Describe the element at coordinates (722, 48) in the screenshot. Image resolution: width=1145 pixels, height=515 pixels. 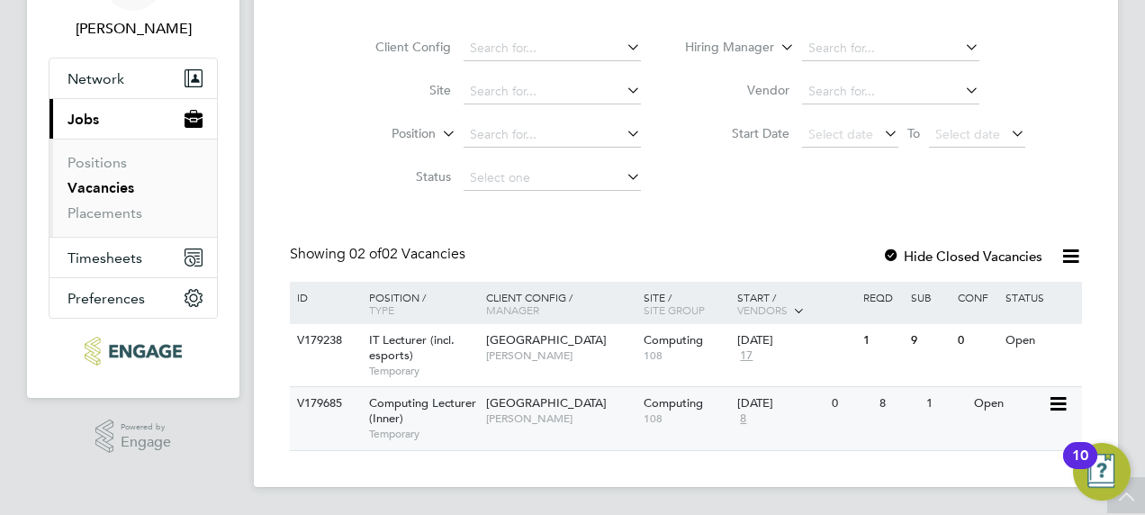
I see `label: Hiring Manager` at that location.